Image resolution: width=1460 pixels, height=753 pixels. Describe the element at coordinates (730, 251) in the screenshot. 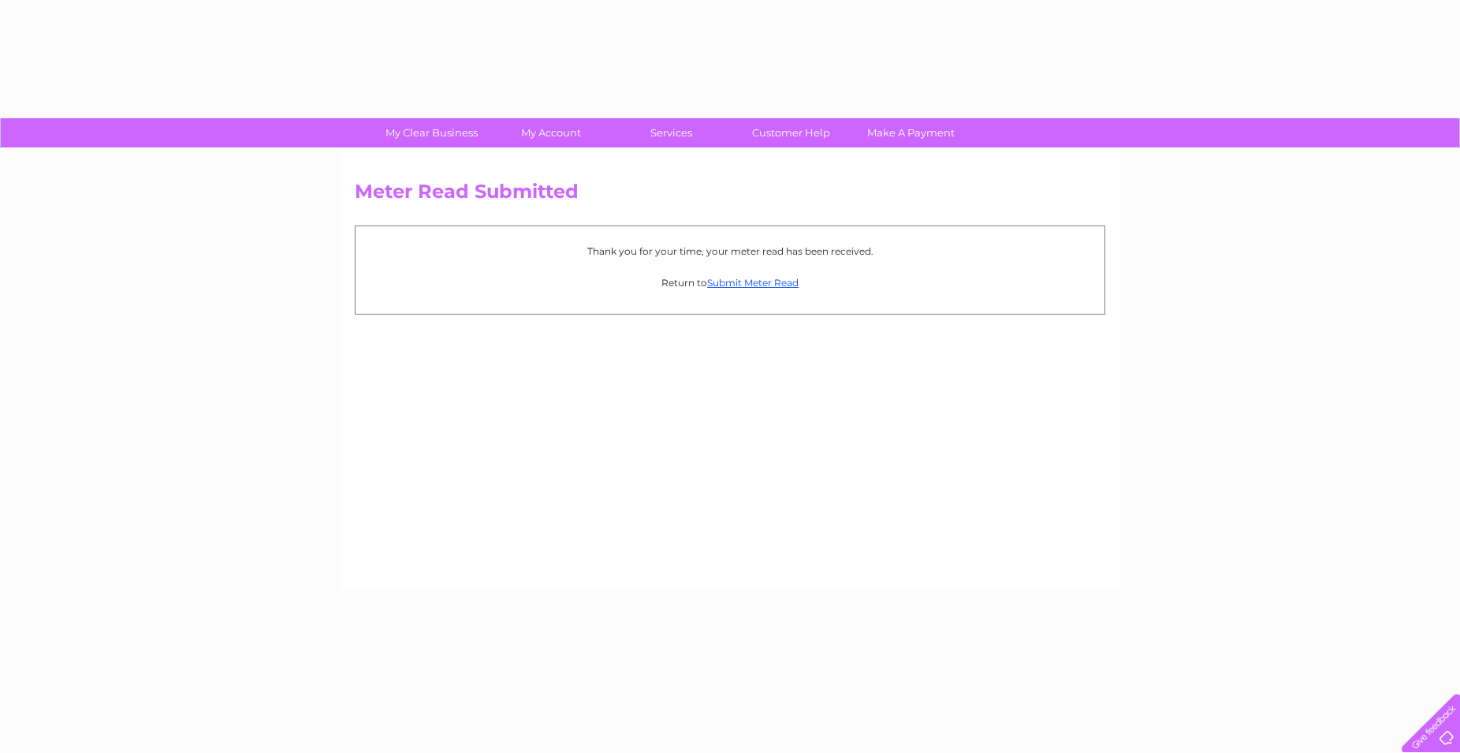

I see `p: Thank you for your time, your meter read has been received.` at that location.